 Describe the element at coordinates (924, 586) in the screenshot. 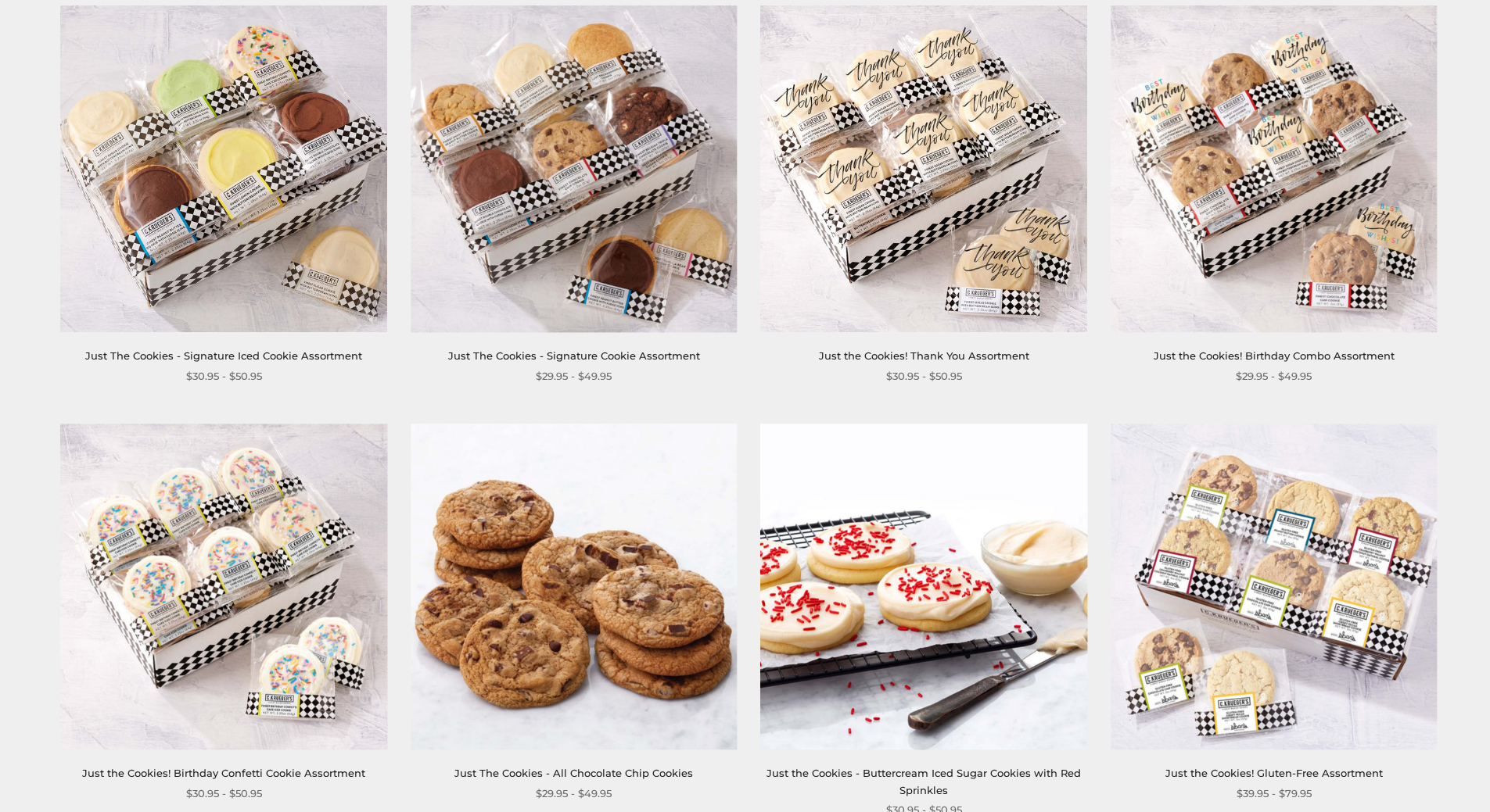

I see `img: Just the Cookies - Buttercream Iced Sugar Cookies with Red Sprinkles` at that location.